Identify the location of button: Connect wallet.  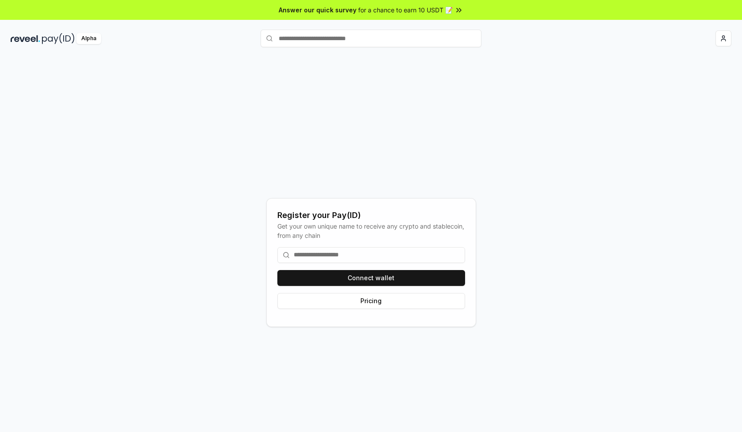
(371, 278).